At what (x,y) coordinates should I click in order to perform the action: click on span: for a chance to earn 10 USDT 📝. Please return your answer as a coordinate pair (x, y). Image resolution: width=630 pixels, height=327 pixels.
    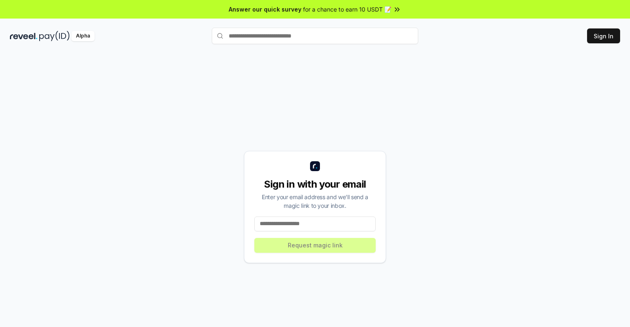
    Looking at the image, I should click on (347, 9).